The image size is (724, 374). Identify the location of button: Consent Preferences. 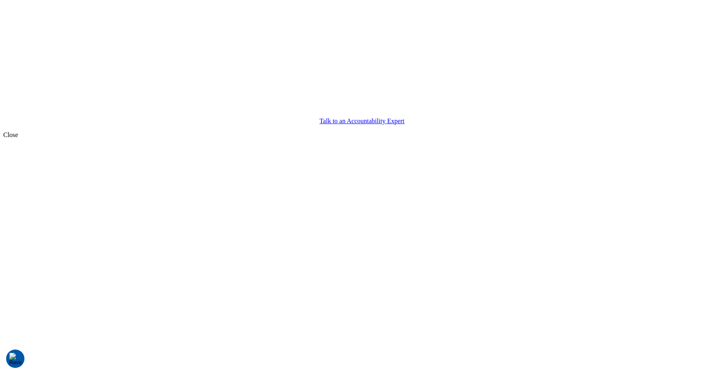
(15, 359).